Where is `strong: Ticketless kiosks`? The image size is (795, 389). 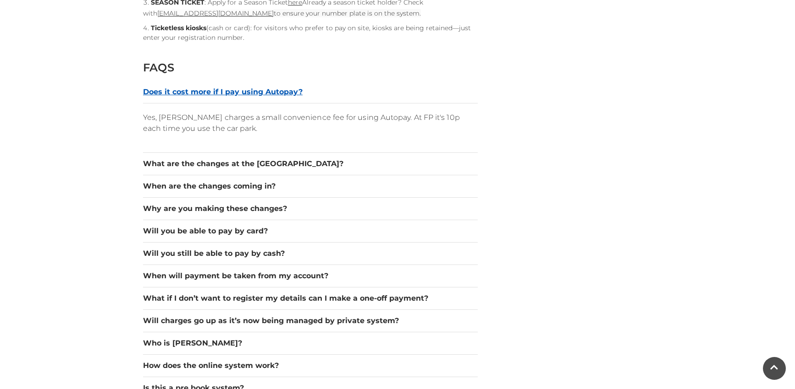
strong: Ticketless kiosks is located at coordinates (178, 28).